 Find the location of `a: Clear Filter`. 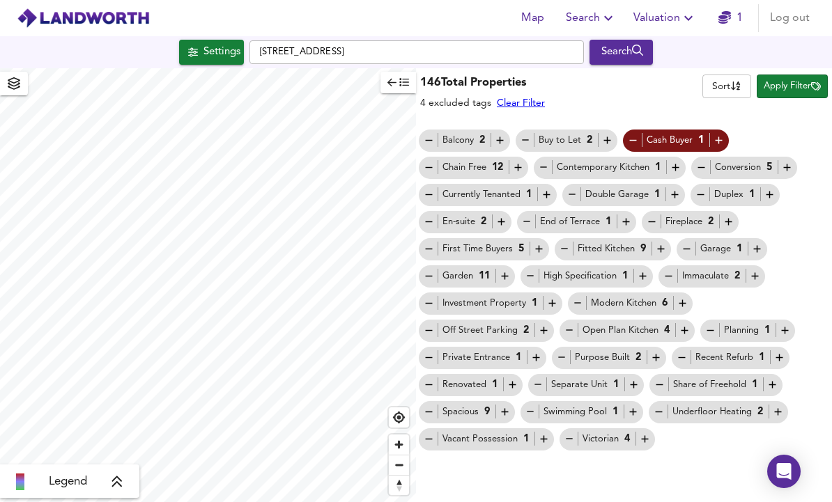

a: Clear Filter is located at coordinates (520, 103).